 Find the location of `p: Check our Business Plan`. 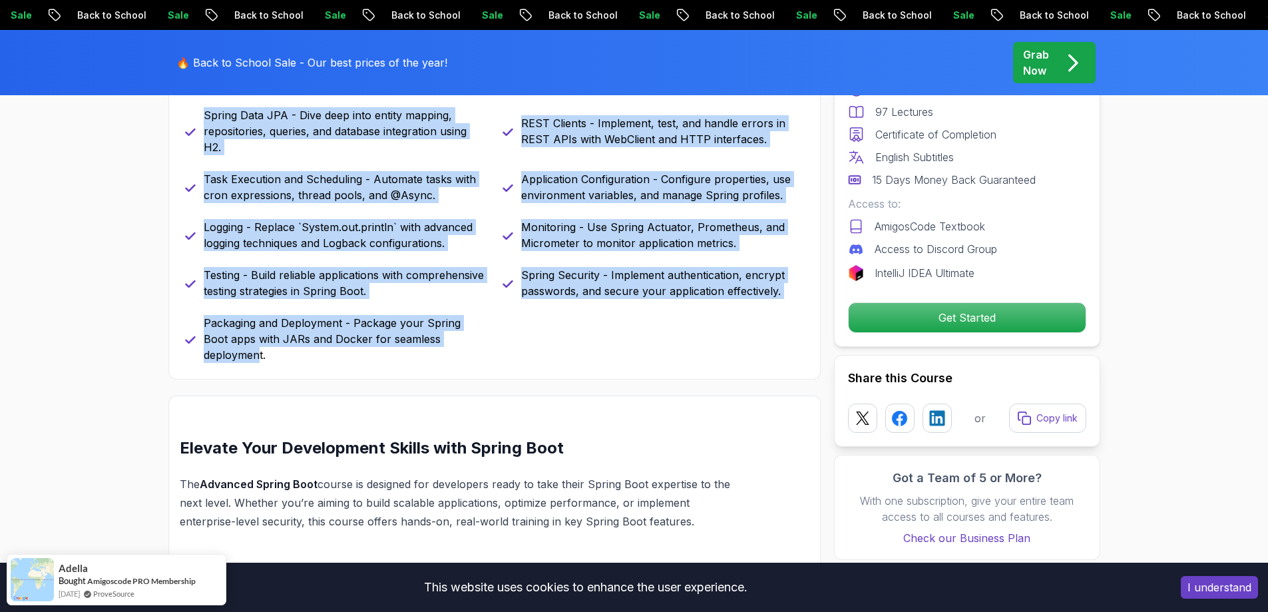

p: Check our Business Plan is located at coordinates (967, 538).